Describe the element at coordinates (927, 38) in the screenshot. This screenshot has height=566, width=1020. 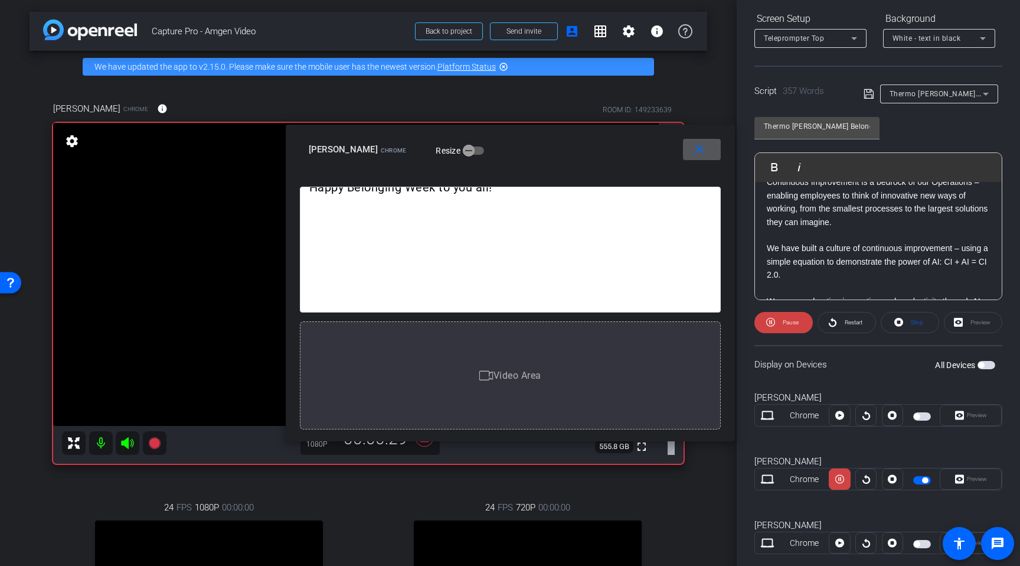
I see `span: White - text in black` at that location.